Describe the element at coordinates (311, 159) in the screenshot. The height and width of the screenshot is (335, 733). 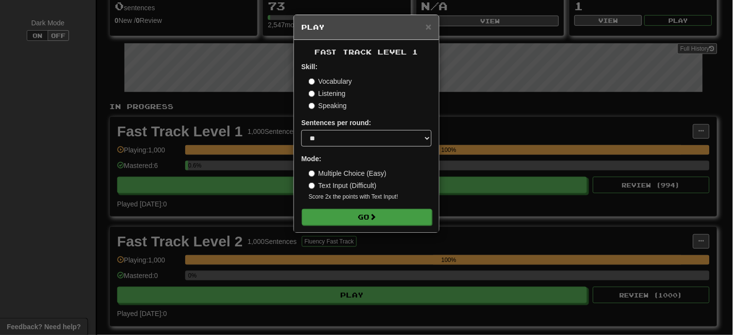
I see `strong: Mode:` at that location.